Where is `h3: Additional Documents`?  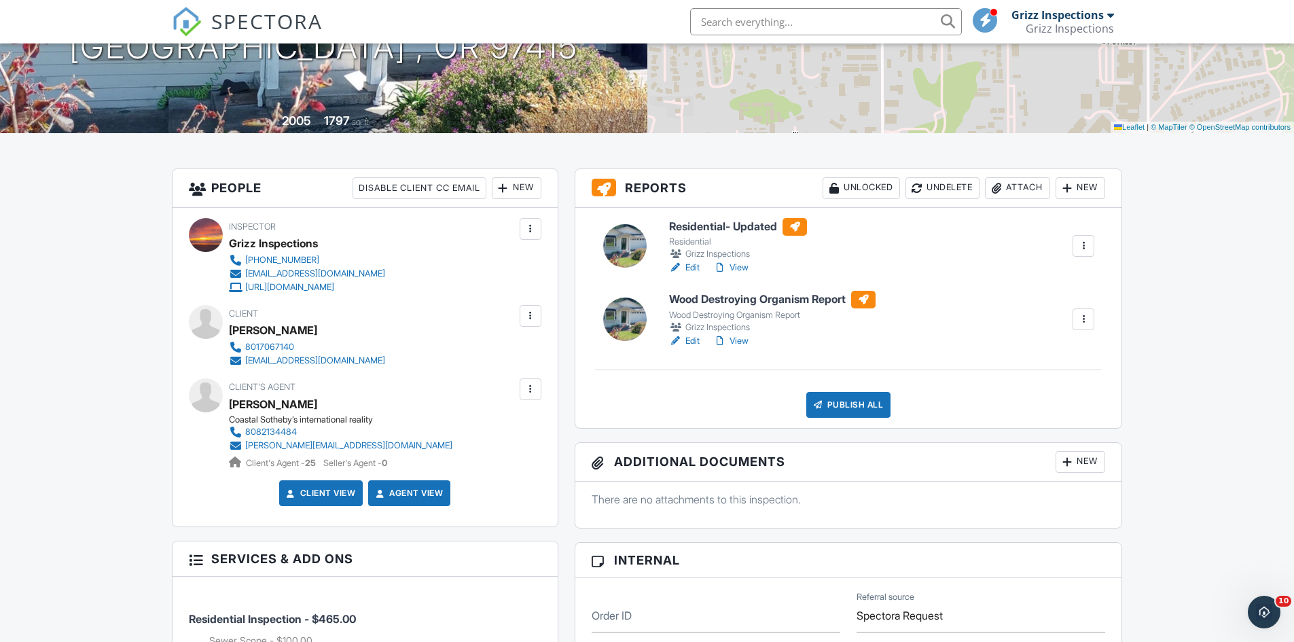
h3: Additional Documents is located at coordinates (849, 462).